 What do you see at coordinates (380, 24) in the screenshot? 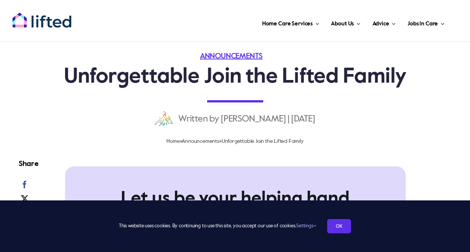
I see `span: Advice` at bounding box center [380, 24].